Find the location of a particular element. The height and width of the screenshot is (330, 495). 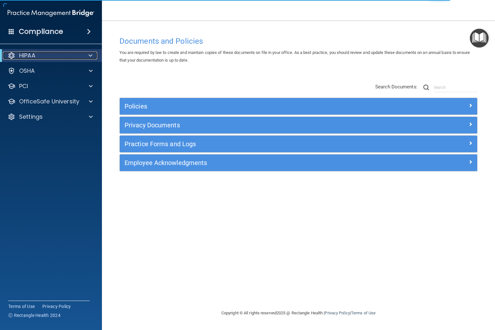

a: Privacy Documents is located at coordinates (299, 125).